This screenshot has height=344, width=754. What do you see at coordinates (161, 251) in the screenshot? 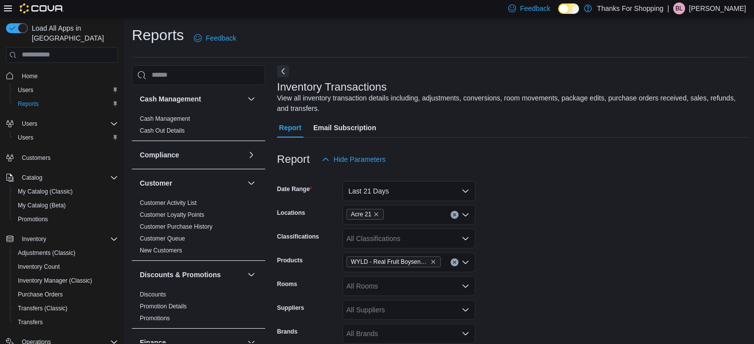
I see `span: New Customers` at bounding box center [161, 251].